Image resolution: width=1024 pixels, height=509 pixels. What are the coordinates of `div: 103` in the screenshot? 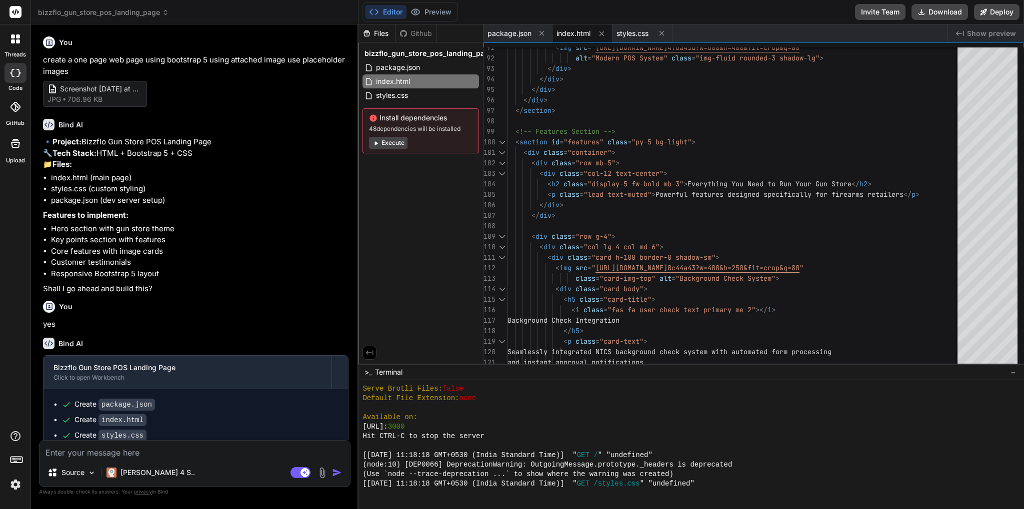 It's located at (489, 173).